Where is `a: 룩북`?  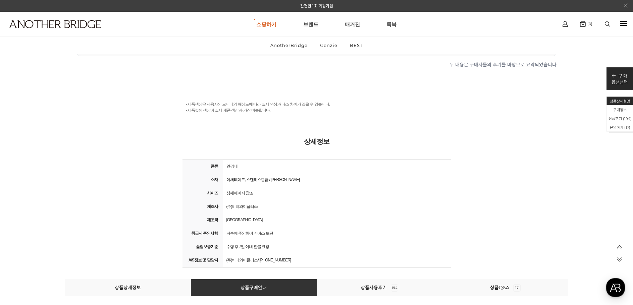
a: 룩북 is located at coordinates (391, 24).